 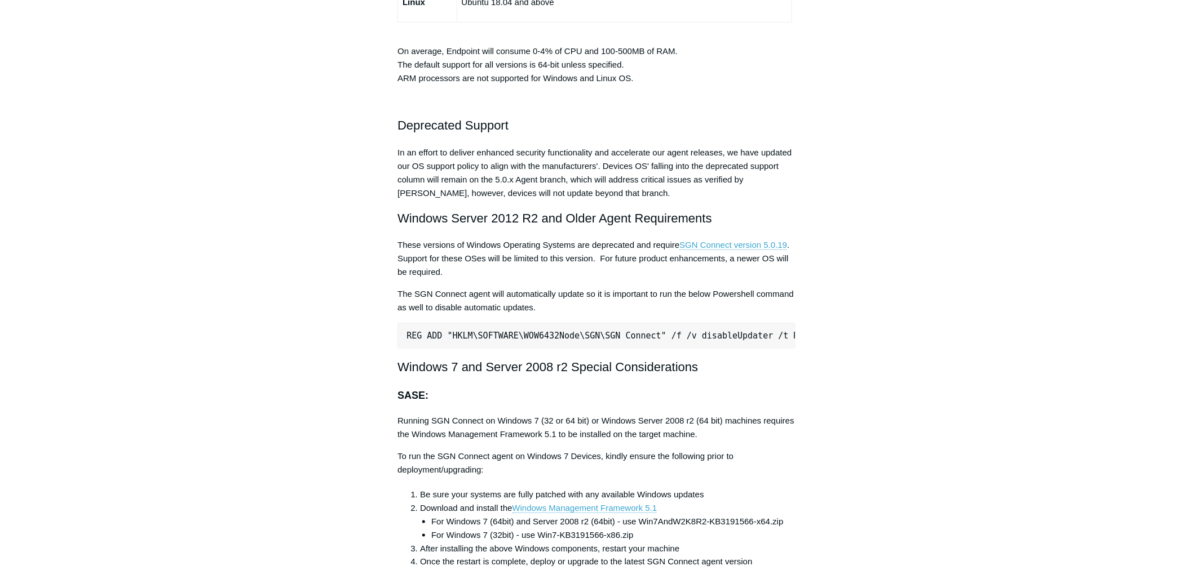 I want to click on p: Running SGN Connect on Windows 7 (32 or 64 bit) or Windows Server 2008 r2 (64 bit) machines requi..., so click(x=596, y=428).